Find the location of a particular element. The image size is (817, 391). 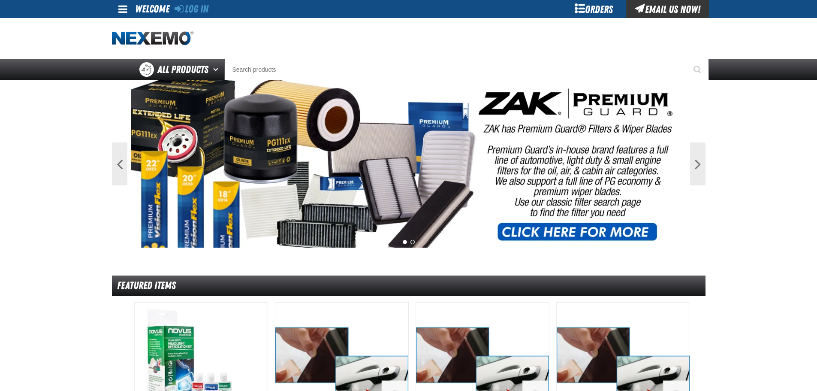

button: Open All Products pages is located at coordinates (217, 70).